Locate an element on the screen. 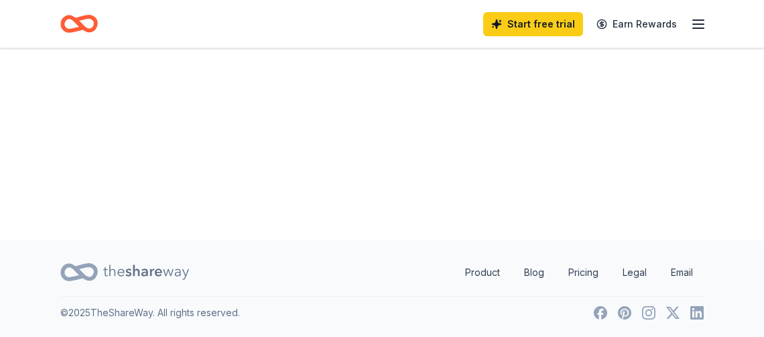 Image resolution: width=764 pixels, height=337 pixels. a: Legal is located at coordinates (635, 272).